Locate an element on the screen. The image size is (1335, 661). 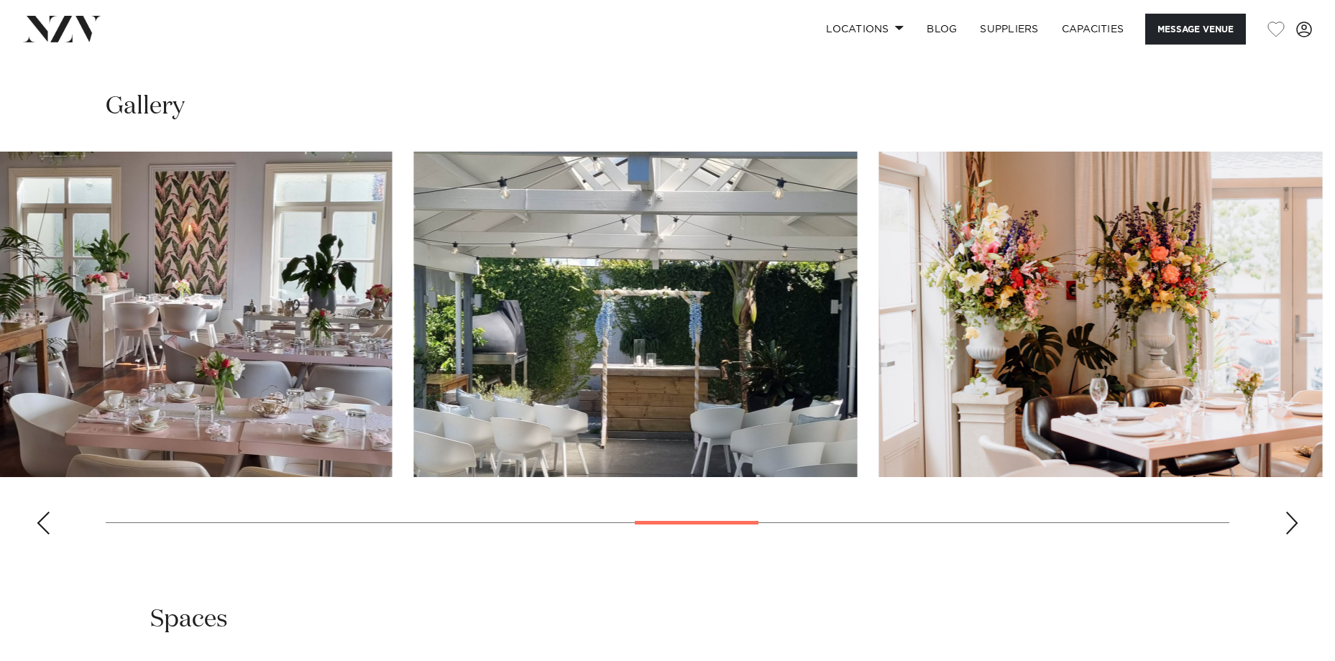
a: SUPPLIERS is located at coordinates (1009, 29).